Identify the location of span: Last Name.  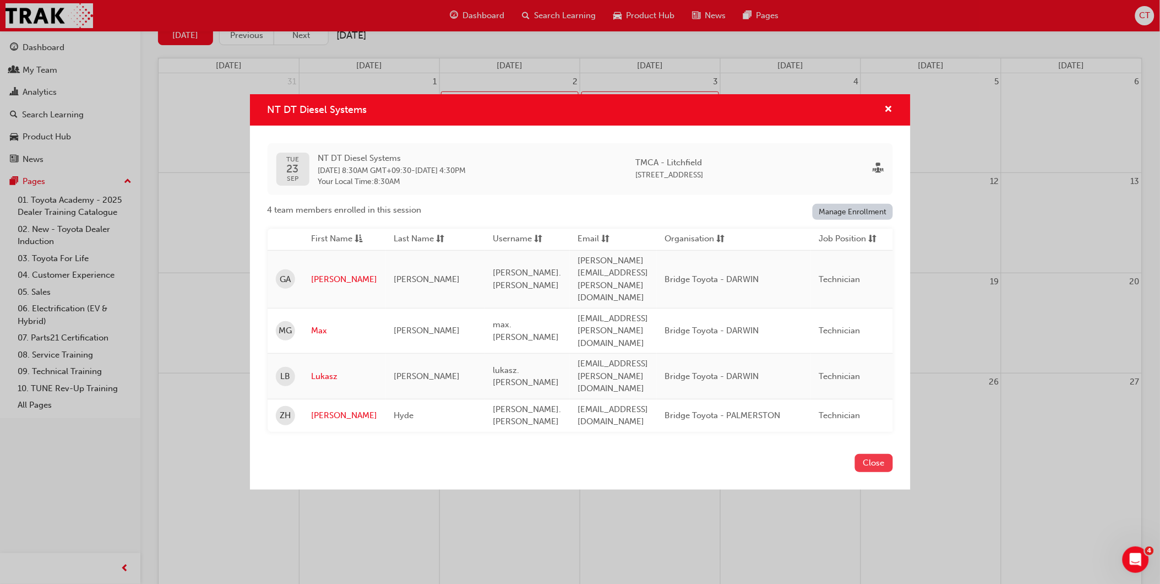
(414, 239).